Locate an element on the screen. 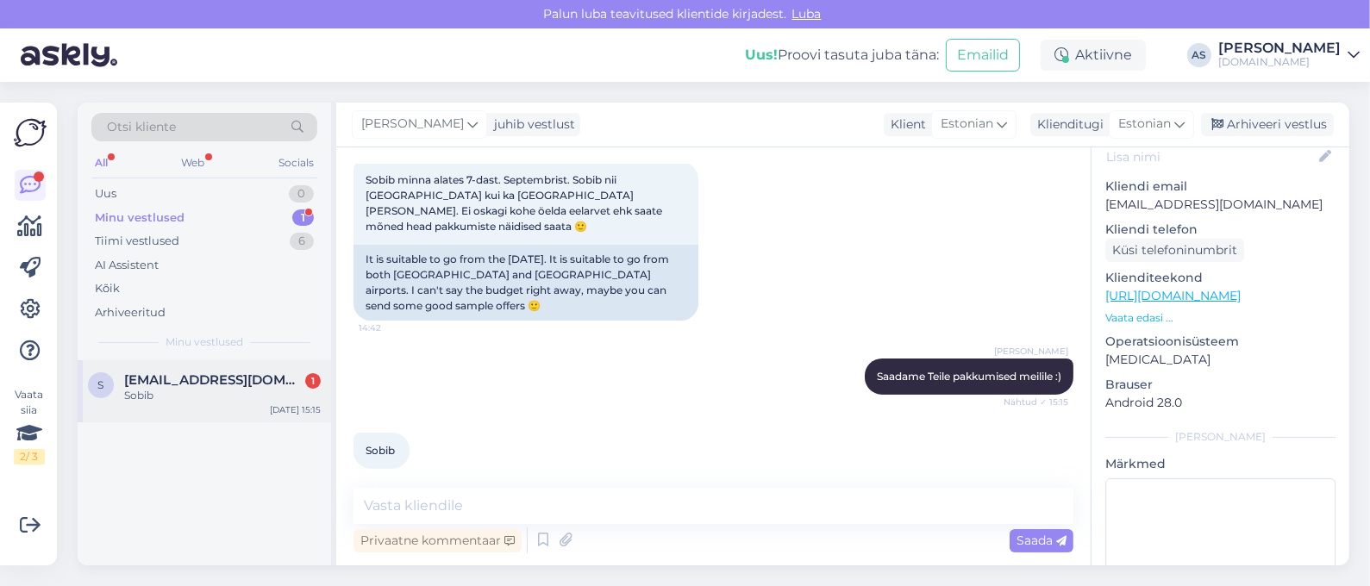  button: Emailid is located at coordinates (983, 55).